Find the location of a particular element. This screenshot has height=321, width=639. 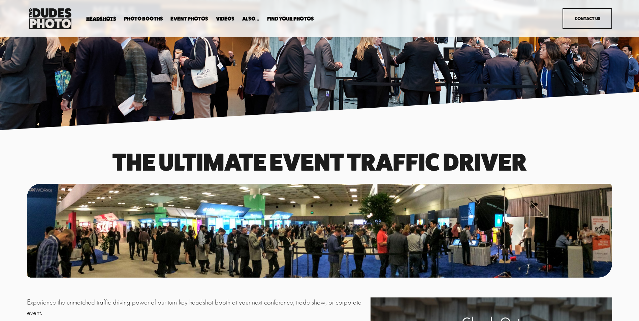

a: Event Photos is located at coordinates (189, 19).